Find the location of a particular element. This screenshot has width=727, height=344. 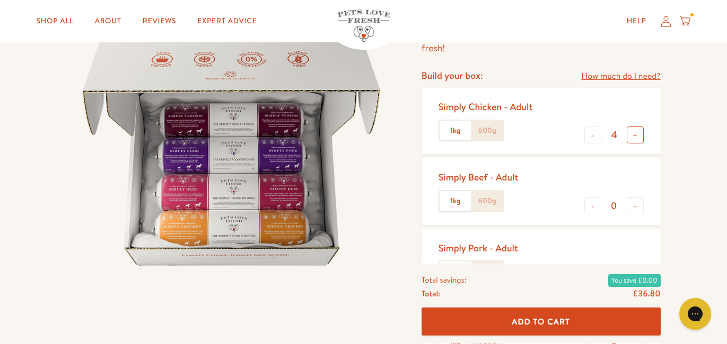

span: Total savings: is located at coordinates (444, 280).